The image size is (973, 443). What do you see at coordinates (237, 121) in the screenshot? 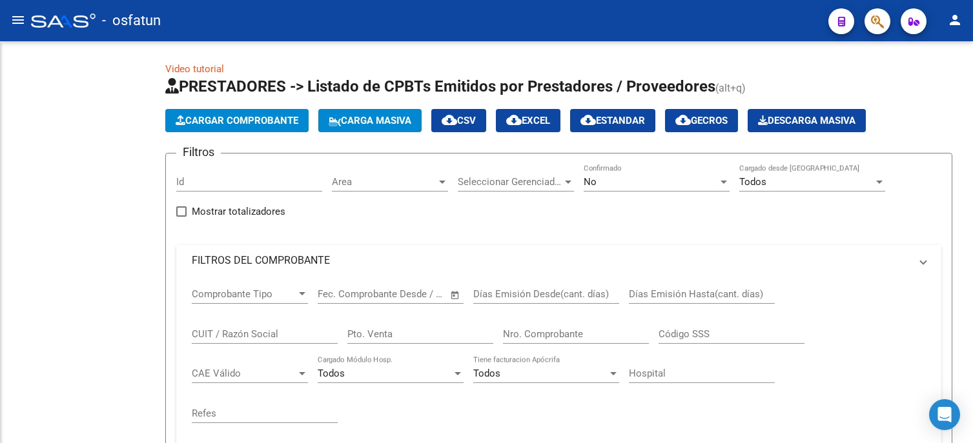
I see `span: Cargar Comprobante` at bounding box center [237, 121].